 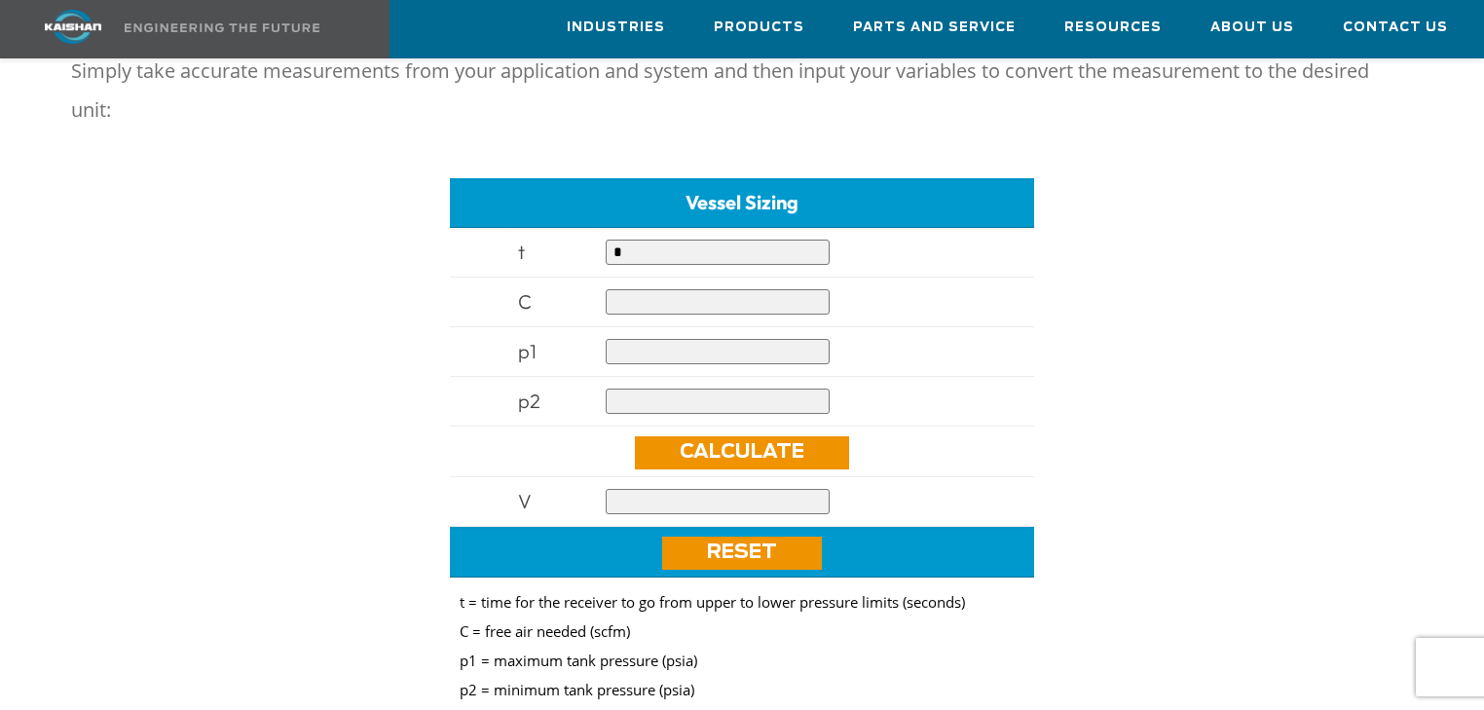 I want to click on span: Products, so click(x=759, y=27).